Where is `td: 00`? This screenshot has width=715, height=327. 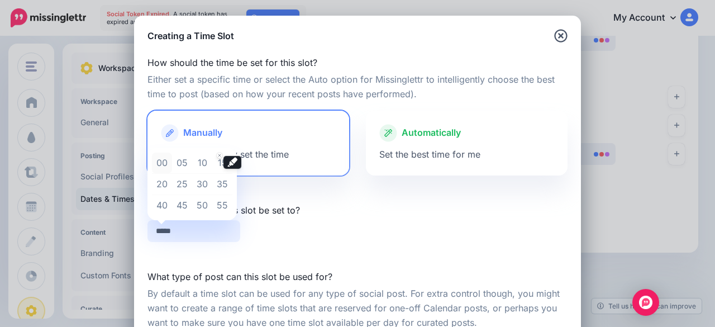
td: 00 is located at coordinates (162, 163).